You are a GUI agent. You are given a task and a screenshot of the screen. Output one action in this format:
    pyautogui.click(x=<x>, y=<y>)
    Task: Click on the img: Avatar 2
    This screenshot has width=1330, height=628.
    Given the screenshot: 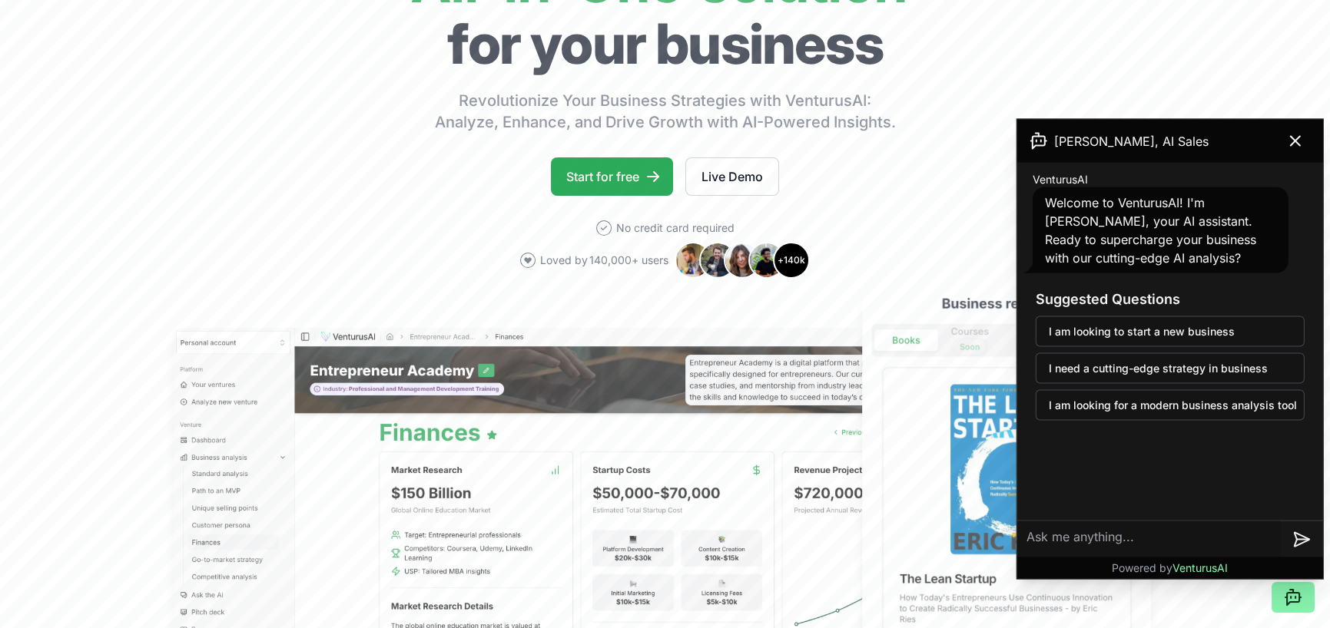 What is the action you would take?
    pyautogui.click(x=717, y=260)
    